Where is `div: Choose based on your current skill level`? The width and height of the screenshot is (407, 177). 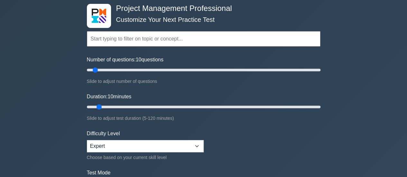 div: Choose based on your current skill level is located at coordinates (145, 158).